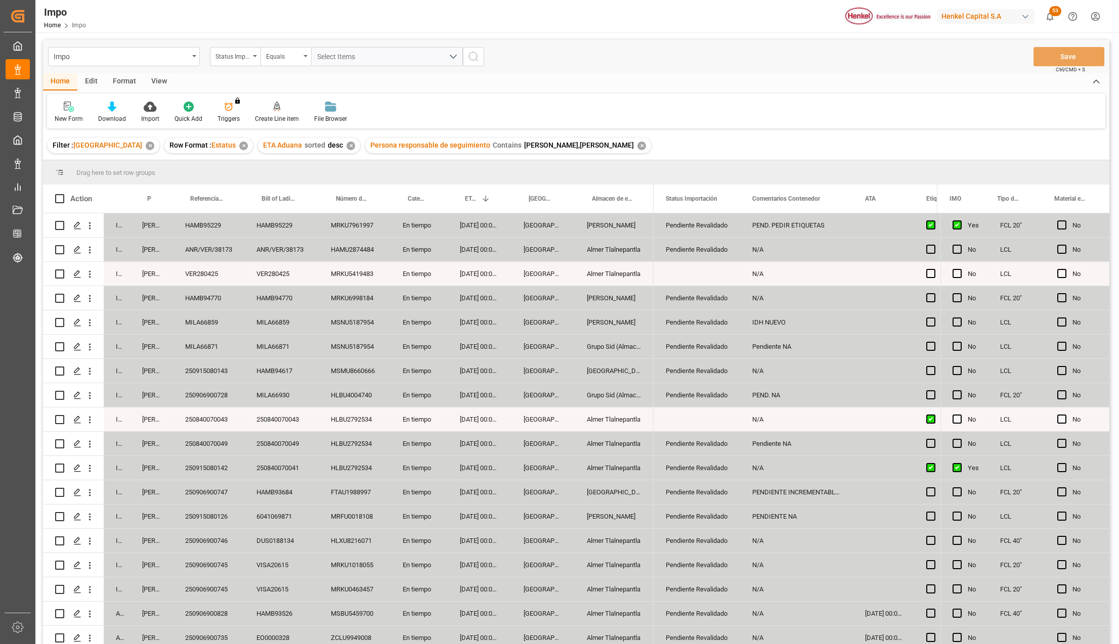 Image resolution: width=1119 pixels, height=644 pixels. What do you see at coordinates (208, 419) in the screenshot?
I see `div: 250840070043` at bounding box center [208, 419].